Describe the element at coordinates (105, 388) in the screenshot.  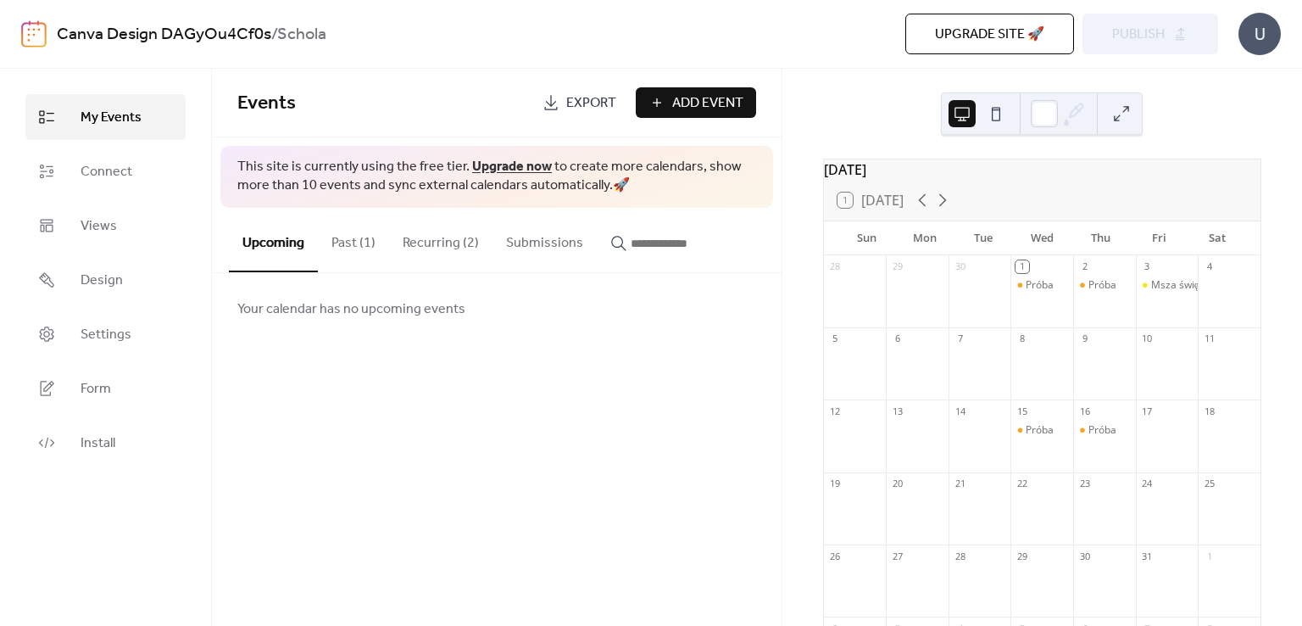
I see `a: Form` at that location.